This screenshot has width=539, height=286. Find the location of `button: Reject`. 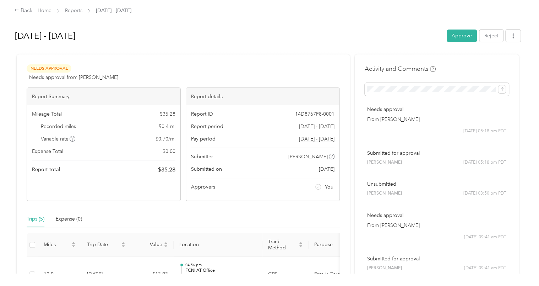

button: Reject is located at coordinates (491, 36).